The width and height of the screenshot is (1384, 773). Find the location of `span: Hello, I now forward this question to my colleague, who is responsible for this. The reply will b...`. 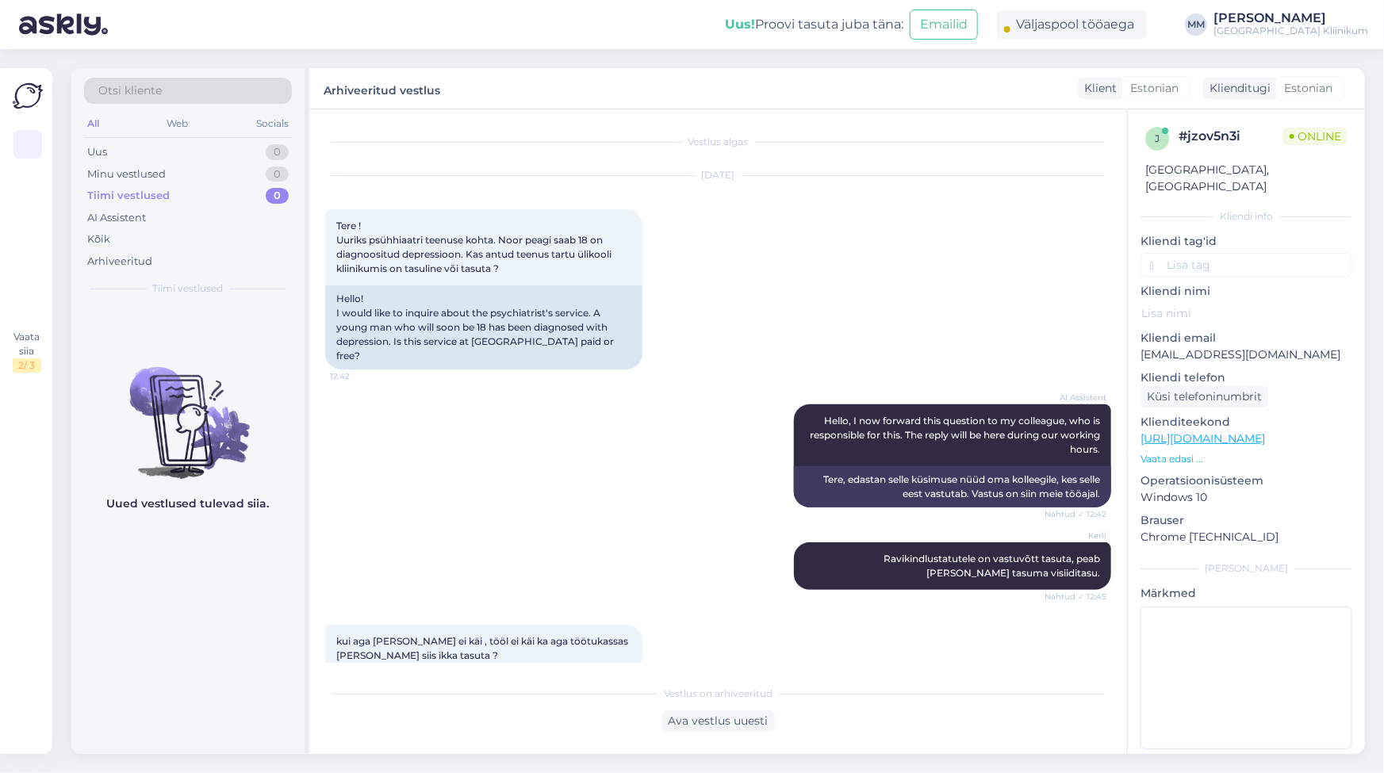

span: Hello, I now forward this question to my colleague, who is responsible for this. The reply will b... is located at coordinates (956, 435).